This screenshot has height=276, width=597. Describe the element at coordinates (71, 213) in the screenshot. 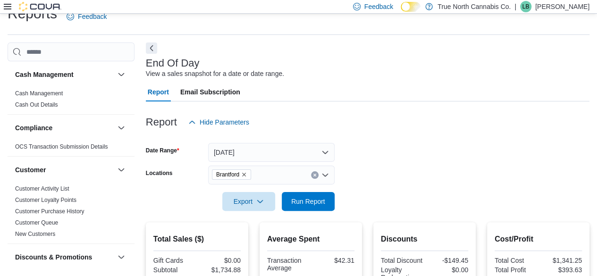

I see `div: Customer` at that location.